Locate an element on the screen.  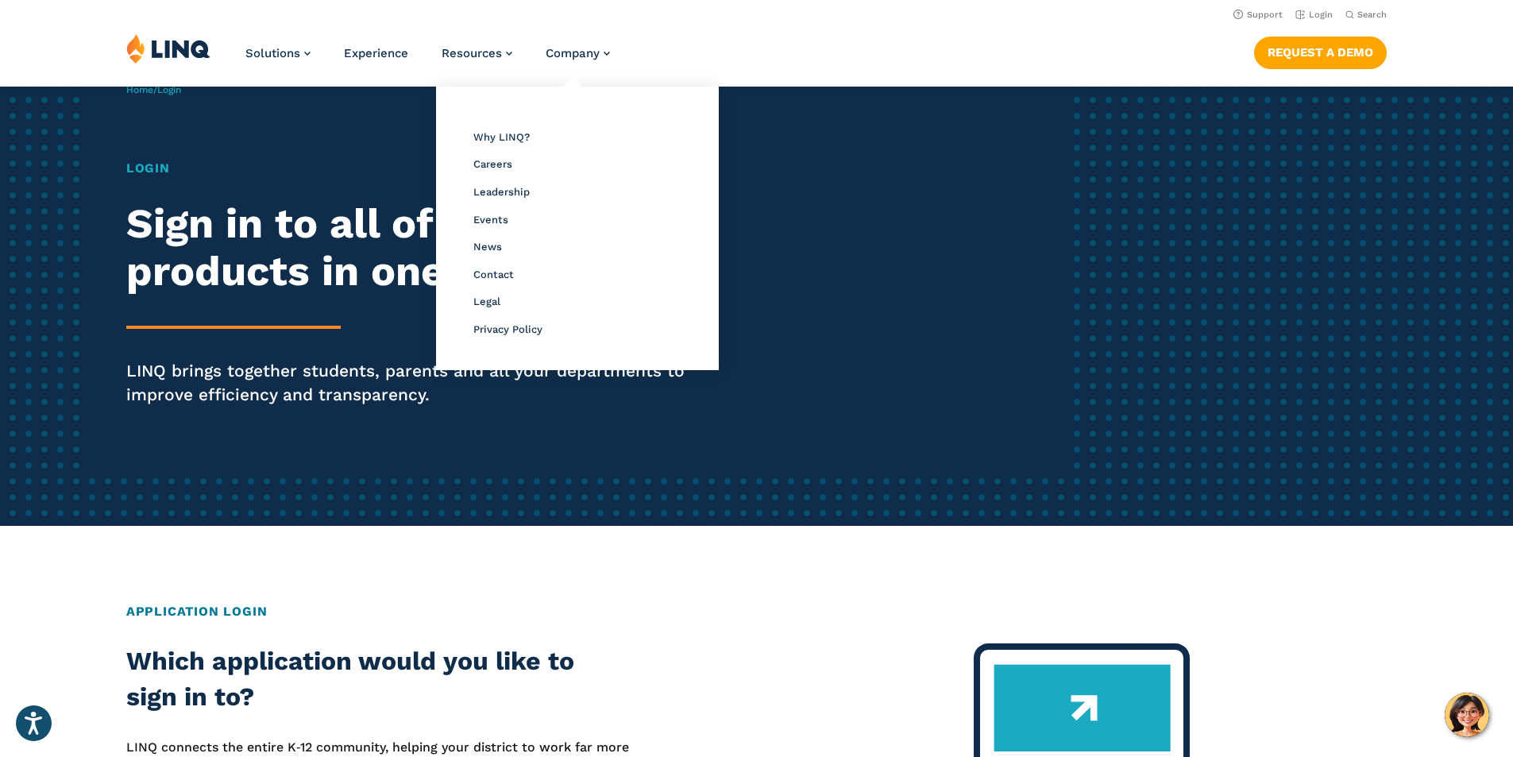
span: Leadership is located at coordinates (501, 191).